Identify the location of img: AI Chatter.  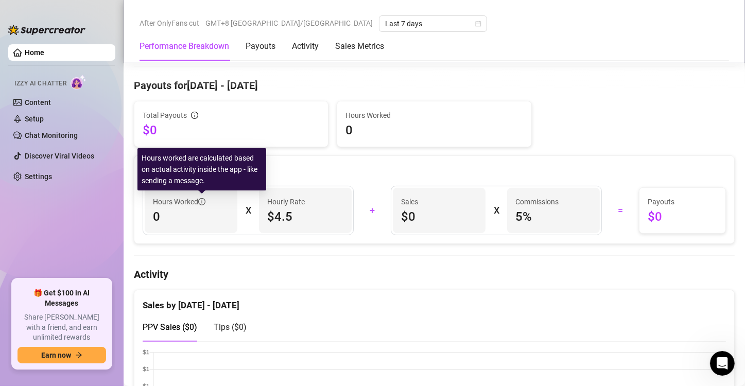
(78, 82).